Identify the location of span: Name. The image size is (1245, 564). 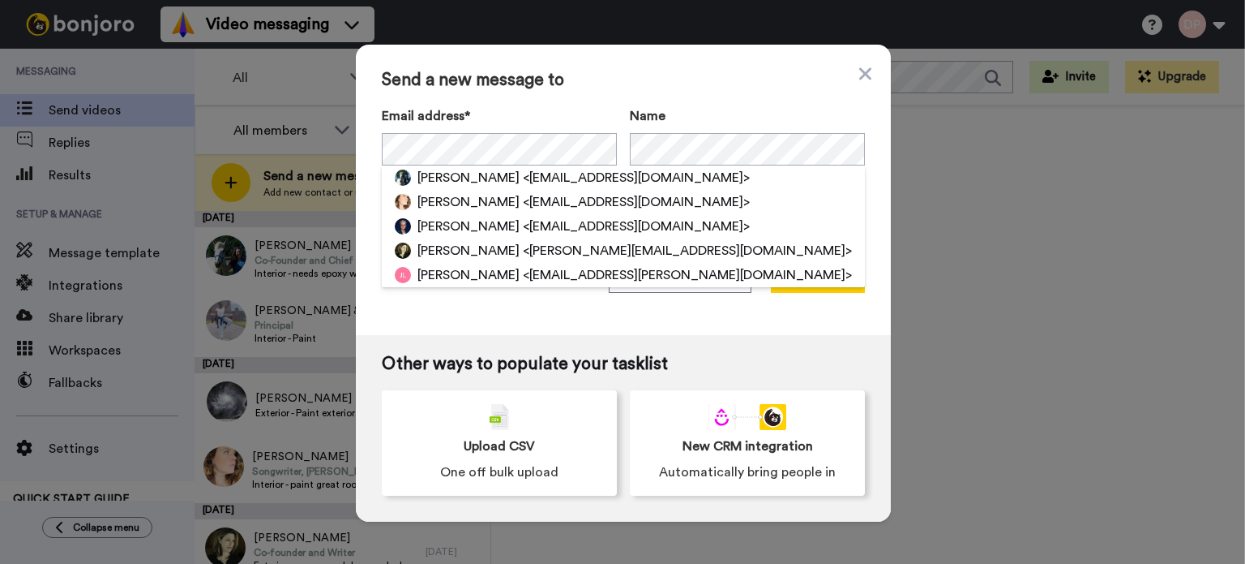
(648, 116).